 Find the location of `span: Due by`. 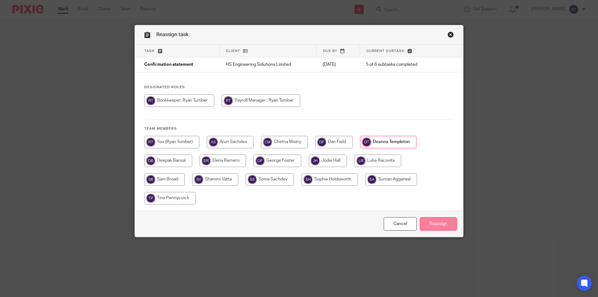

span: Due by is located at coordinates (330, 51).